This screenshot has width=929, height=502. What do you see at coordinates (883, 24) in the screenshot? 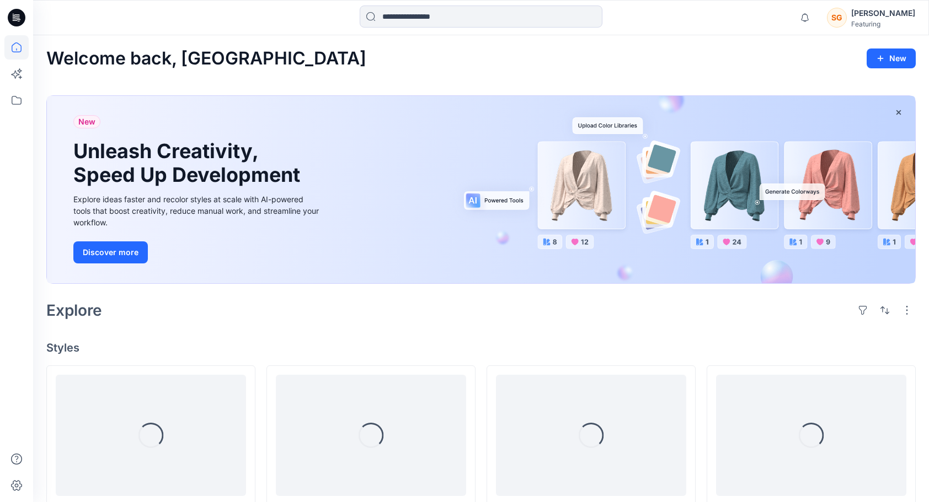
I see `div: Featuring` at bounding box center [883, 24].